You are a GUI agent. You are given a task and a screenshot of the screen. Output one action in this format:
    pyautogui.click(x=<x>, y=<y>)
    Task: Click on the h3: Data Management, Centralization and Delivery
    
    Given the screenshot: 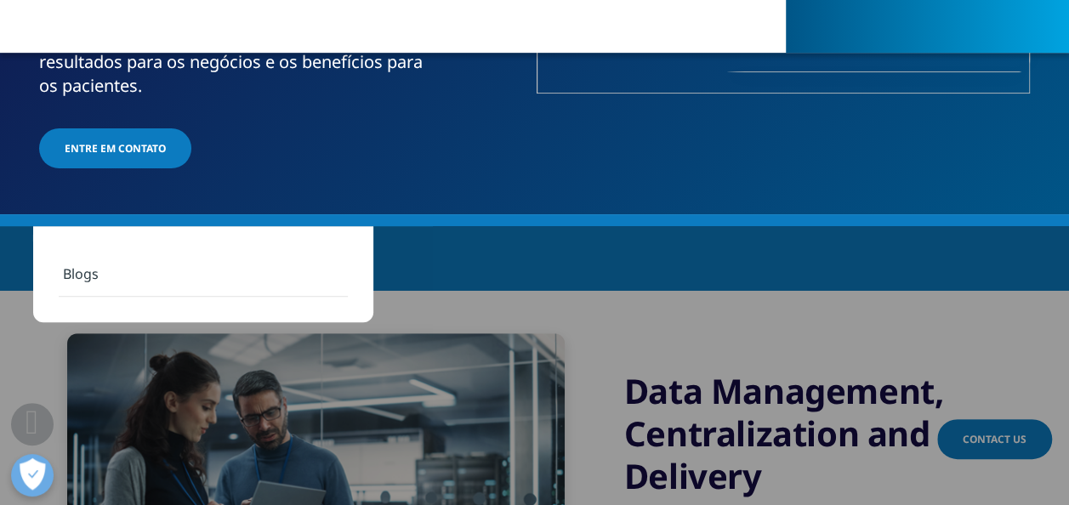 What is the action you would take?
    pyautogui.click(x=830, y=434)
    